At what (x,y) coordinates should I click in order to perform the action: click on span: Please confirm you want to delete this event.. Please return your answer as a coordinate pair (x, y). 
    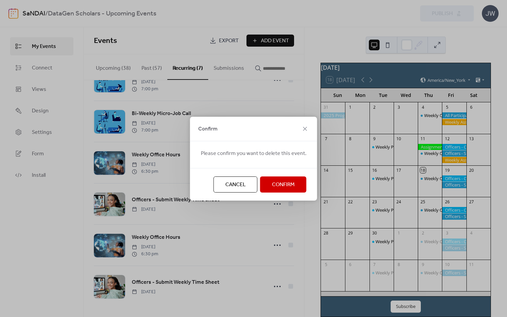
    Looking at the image, I should click on (253, 154).